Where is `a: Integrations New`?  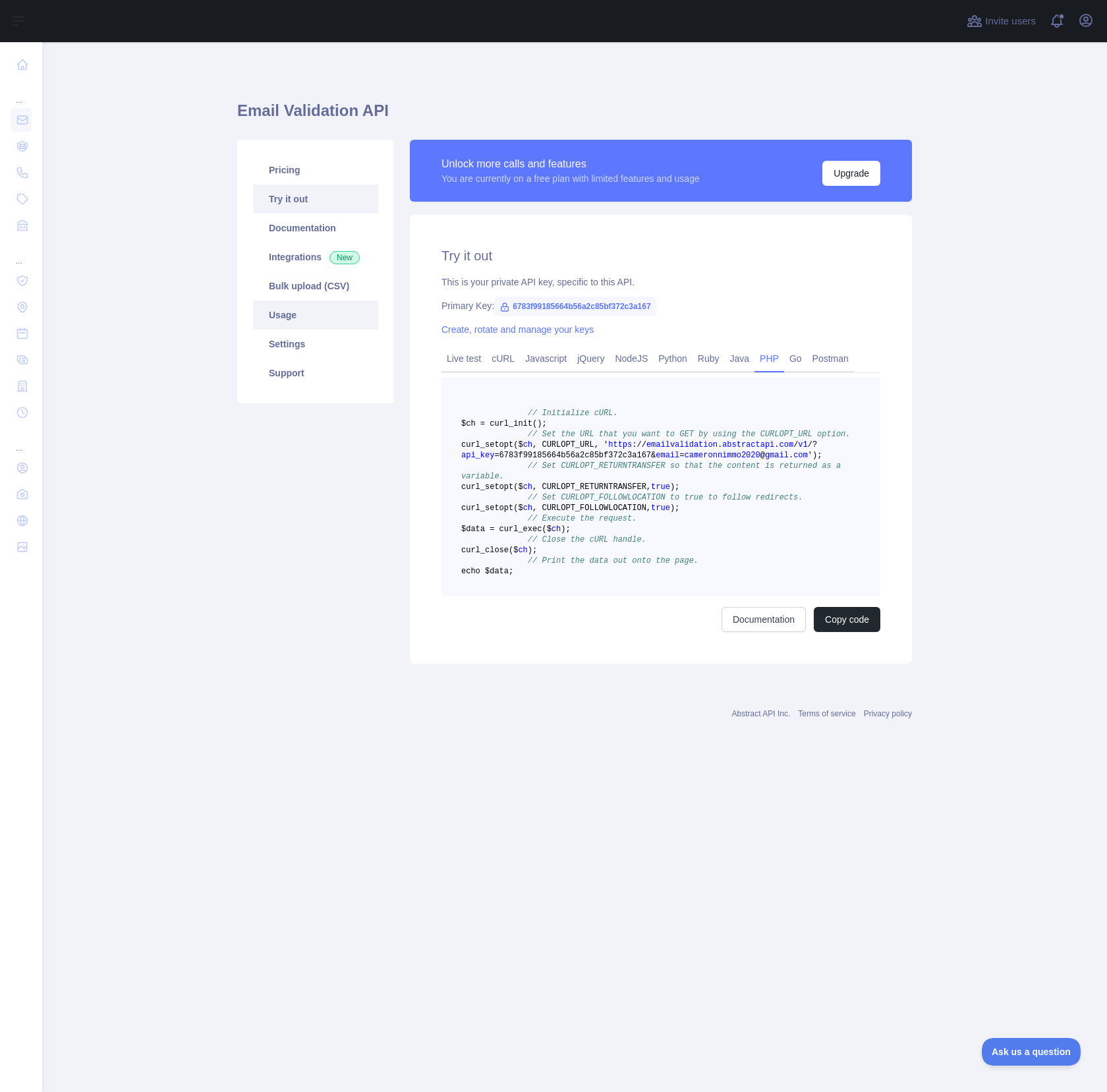 a: Integrations New is located at coordinates (315, 257).